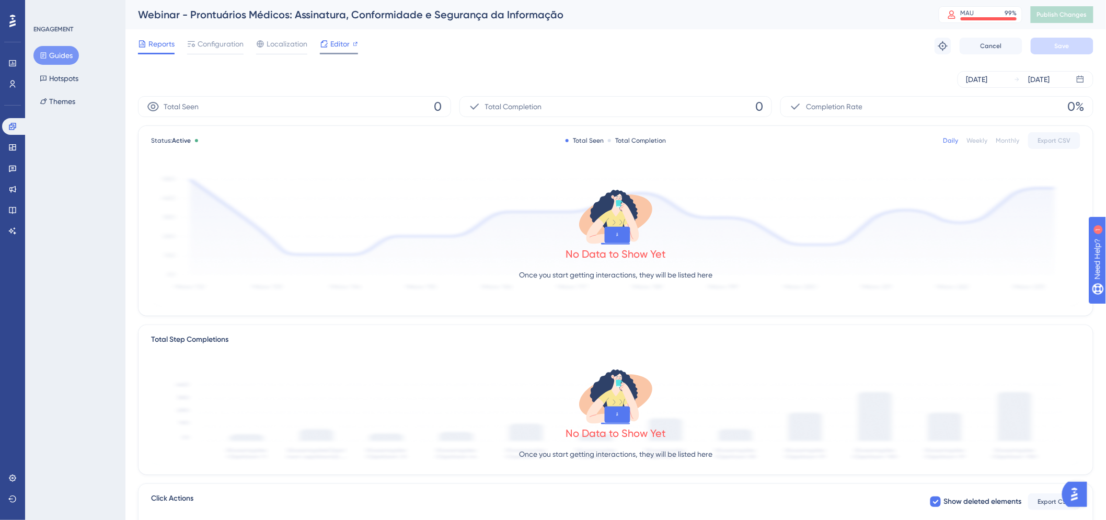  I want to click on span: Status:, so click(171, 141).